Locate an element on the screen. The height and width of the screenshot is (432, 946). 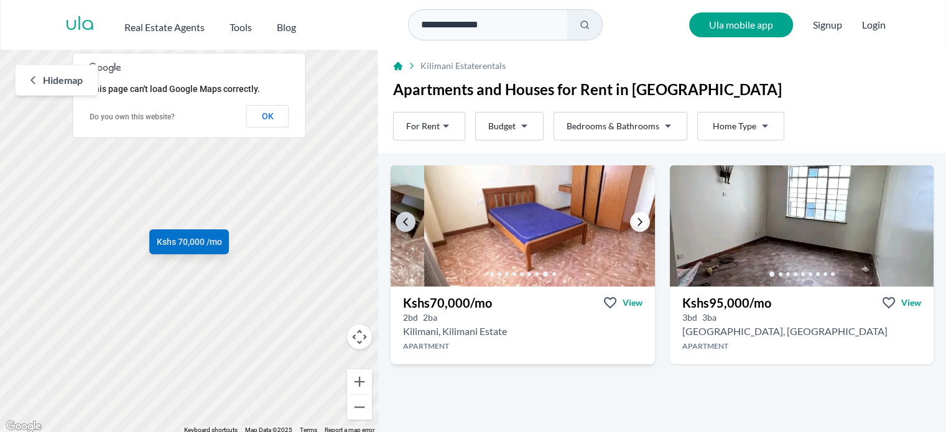
span: Hide map is located at coordinates (63, 80).